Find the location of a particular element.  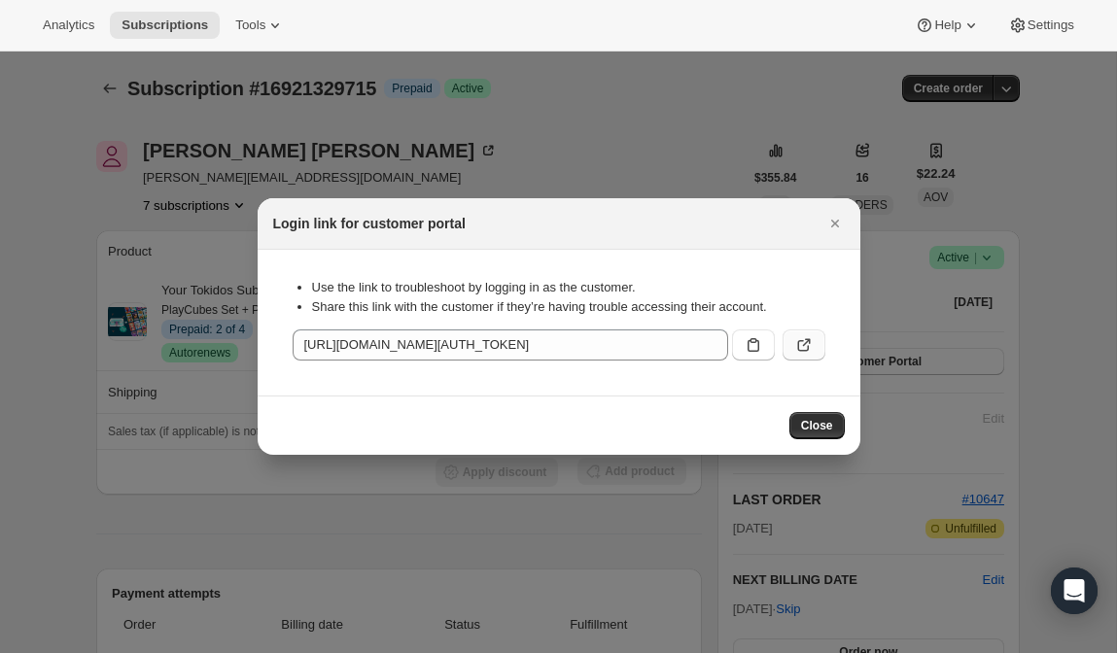

li: Use the link to troubleshoot by logging in as the customer. is located at coordinates (569, 288).